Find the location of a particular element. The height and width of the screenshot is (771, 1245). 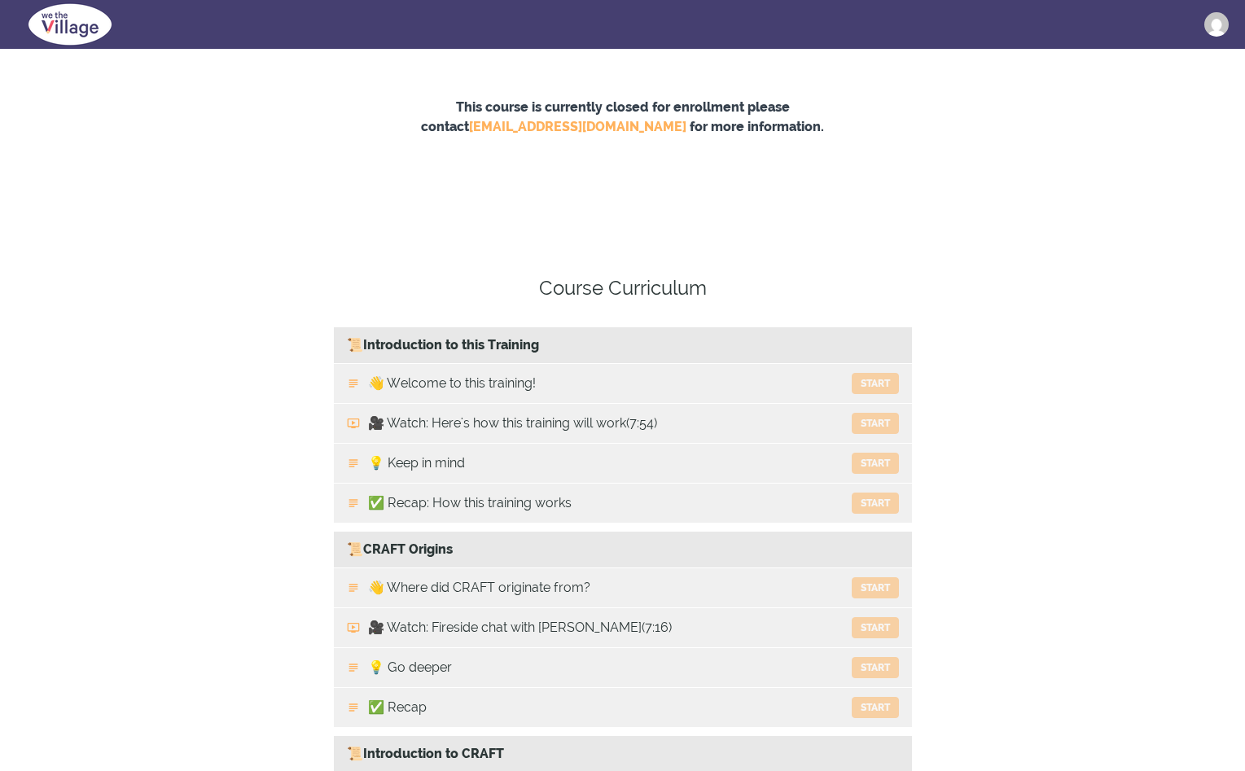

span: 👋 Where did CRAFT originate from? is located at coordinates (479, 588).